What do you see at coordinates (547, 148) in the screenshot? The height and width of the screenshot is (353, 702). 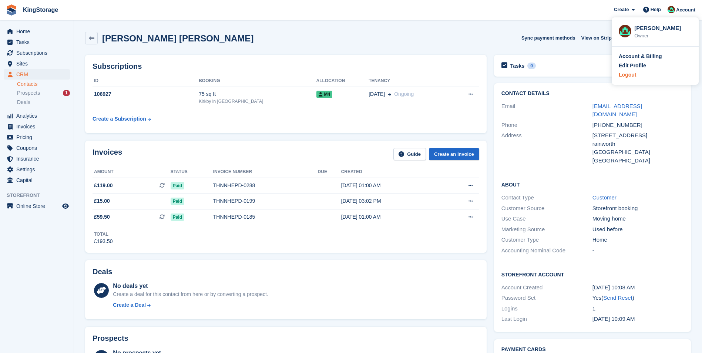 I see `div: Address` at bounding box center [547, 148].